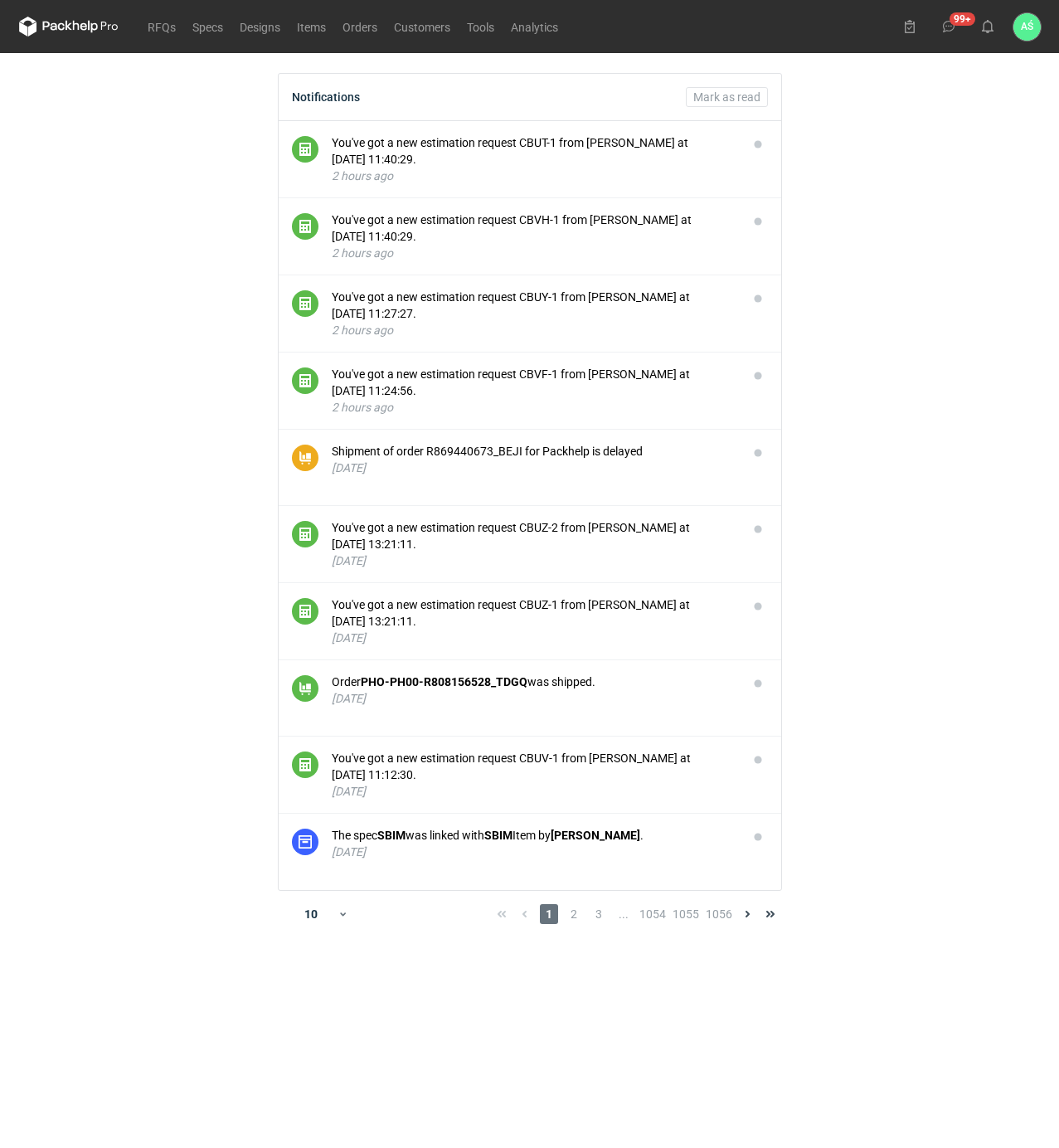 The width and height of the screenshot is (1059, 1148). What do you see at coordinates (533, 835) in the screenshot?
I see `div: The spec was linked with Item by .` at bounding box center [533, 835].